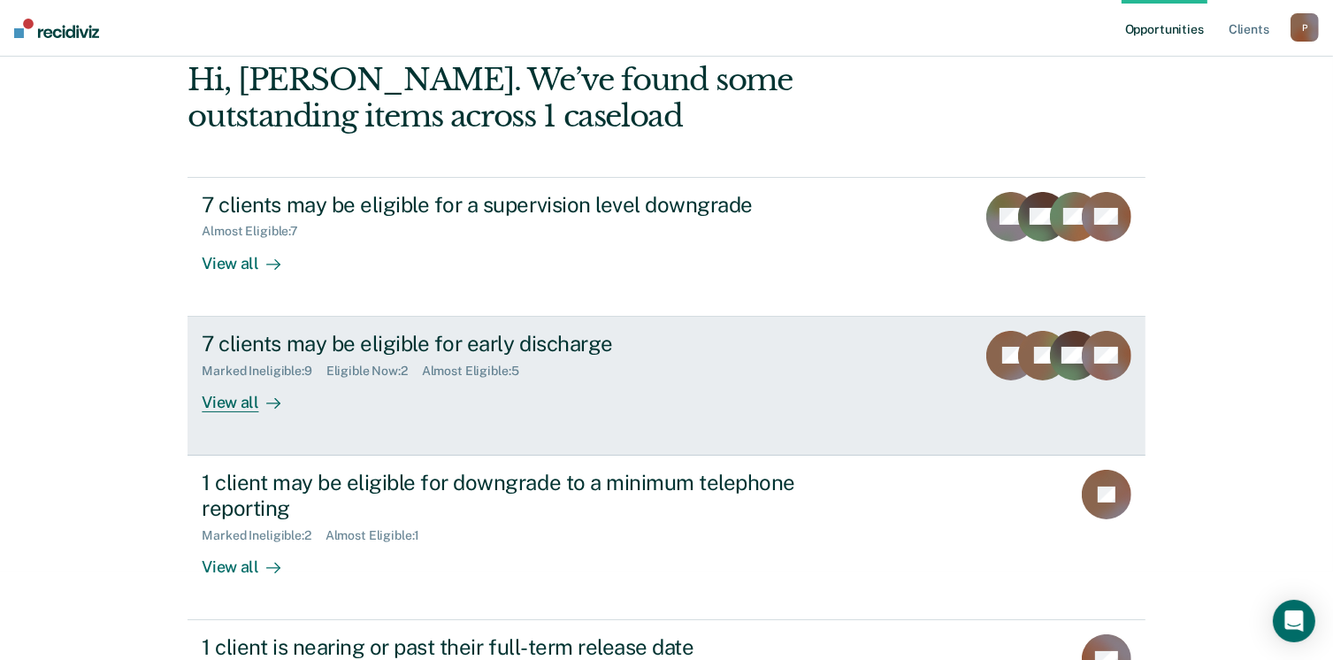  I want to click on div: 7 clients may be eligible for a supervision level downgrade, so click(512, 204).